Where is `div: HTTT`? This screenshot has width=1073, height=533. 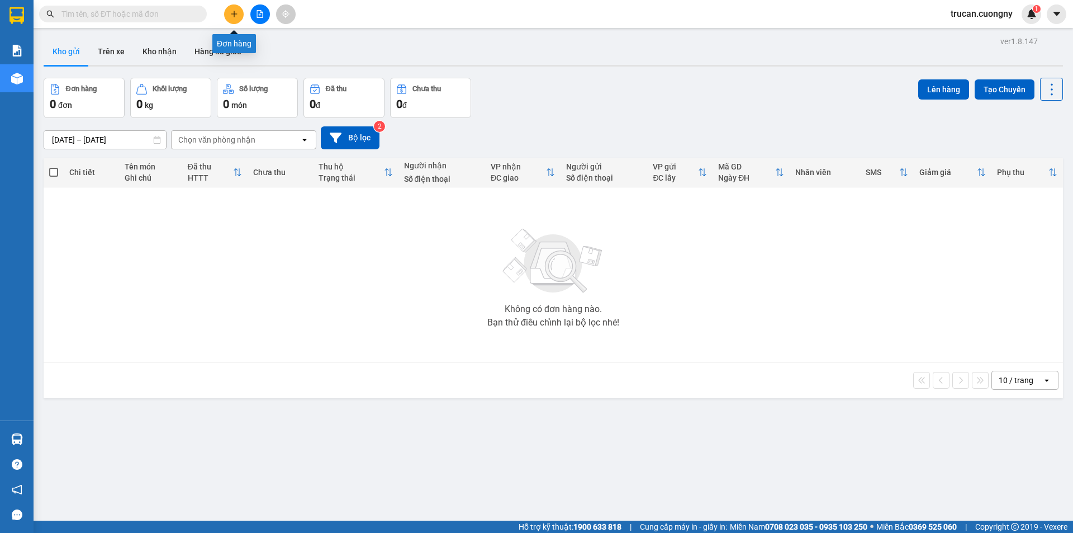
div: HTTT is located at coordinates (210, 178).